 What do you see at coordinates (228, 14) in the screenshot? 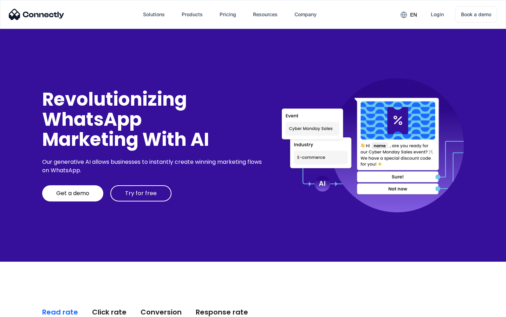
I see `a: Pricing` at bounding box center [228, 14].